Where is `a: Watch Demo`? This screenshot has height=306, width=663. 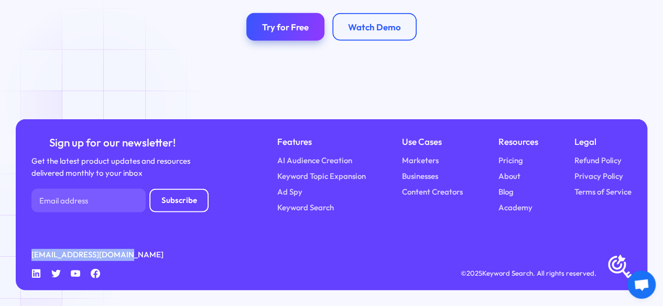 a: Watch Demo is located at coordinates (374, 27).